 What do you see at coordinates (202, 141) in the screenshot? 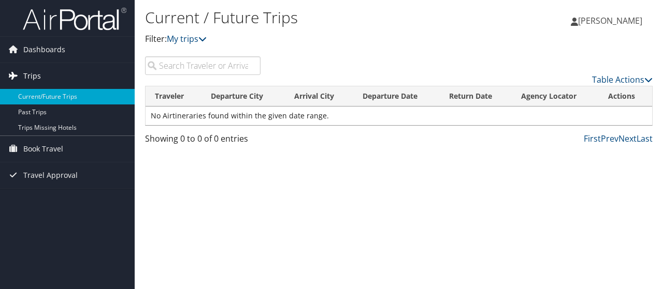
I see `div: Showing 0 to 0 of 0 entries` at bounding box center [202, 141].